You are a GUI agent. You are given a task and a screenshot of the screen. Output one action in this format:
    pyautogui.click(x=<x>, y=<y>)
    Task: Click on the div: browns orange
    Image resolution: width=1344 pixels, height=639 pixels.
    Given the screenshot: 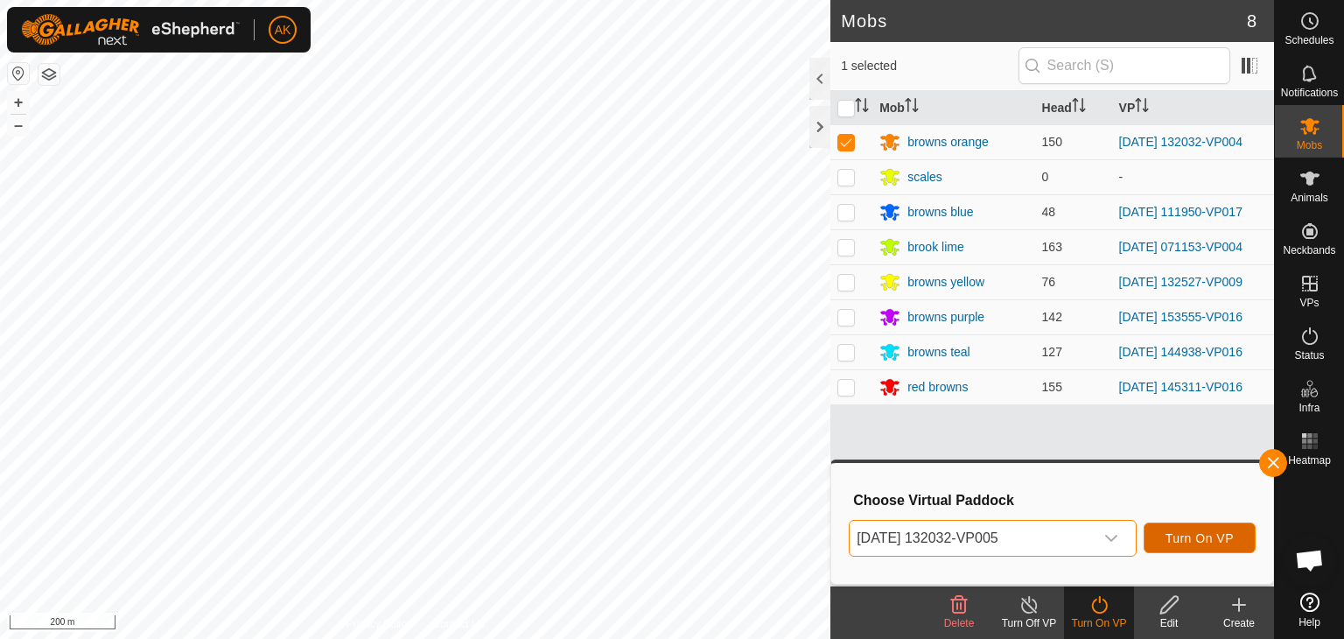 What is the action you would take?
    pyautogui.click(x=947, y=142)
    